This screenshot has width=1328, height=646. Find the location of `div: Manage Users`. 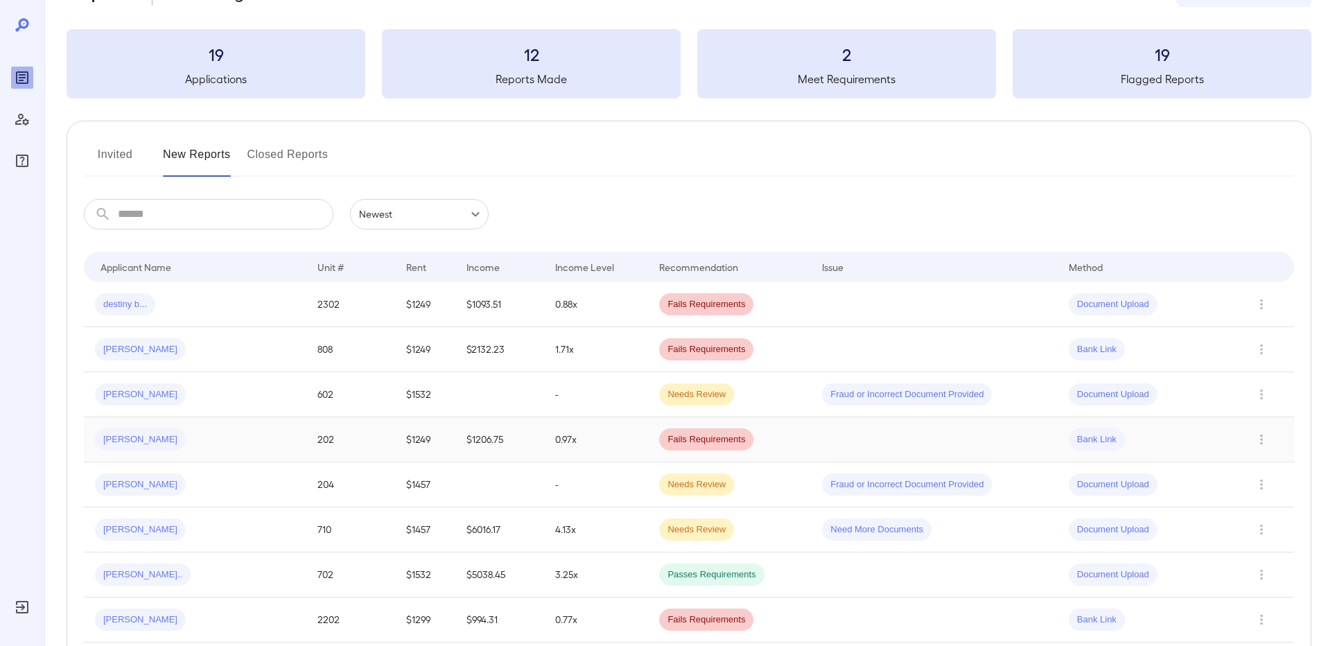

div: Manage Users is located at coordinates (22, 119).